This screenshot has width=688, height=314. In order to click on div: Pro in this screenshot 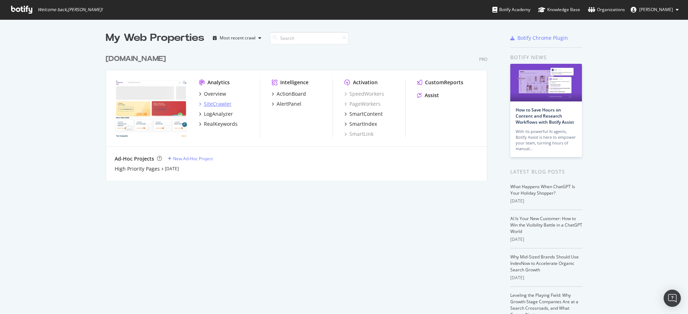, I will do `click(483, 59)`.